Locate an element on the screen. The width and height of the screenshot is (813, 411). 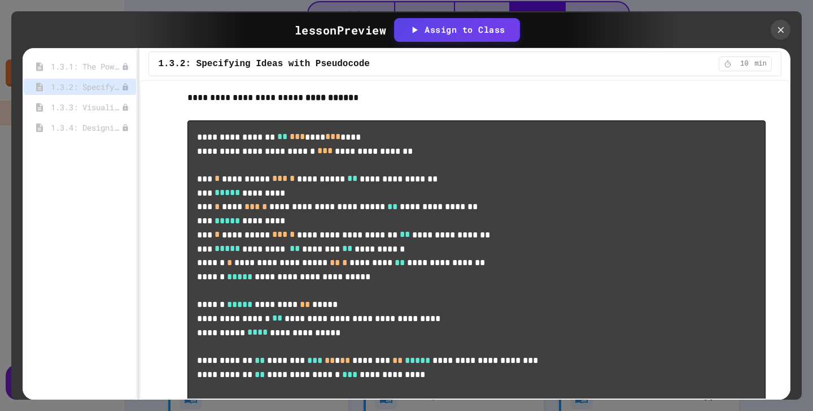
button: Assign to Class is located at coordinates (457, 29).